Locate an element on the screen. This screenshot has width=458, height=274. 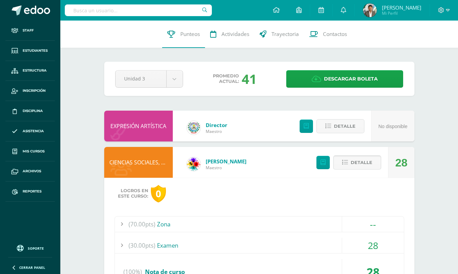
span: Estructura is located at coordinates (35, 71).